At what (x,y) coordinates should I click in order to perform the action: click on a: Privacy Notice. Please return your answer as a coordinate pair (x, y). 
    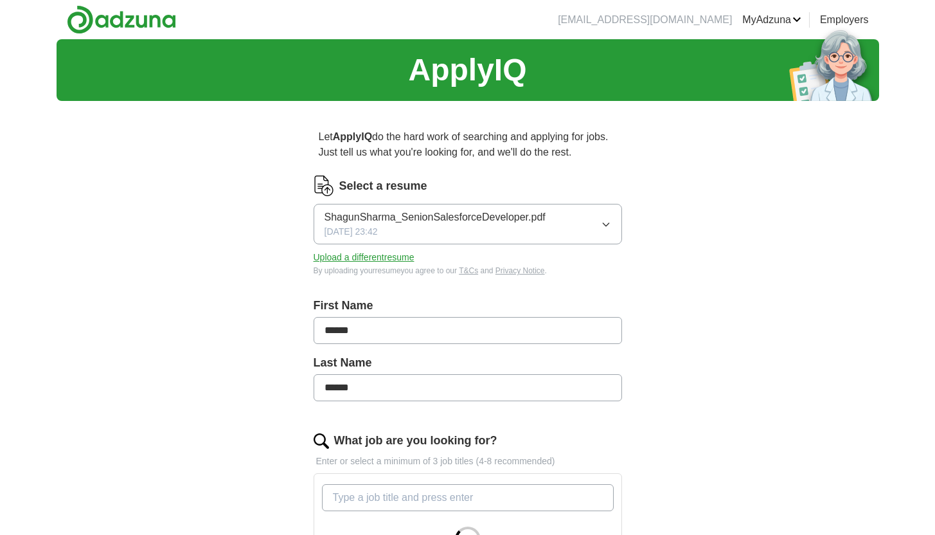
    Looking at the image, I should click on (520, 271).